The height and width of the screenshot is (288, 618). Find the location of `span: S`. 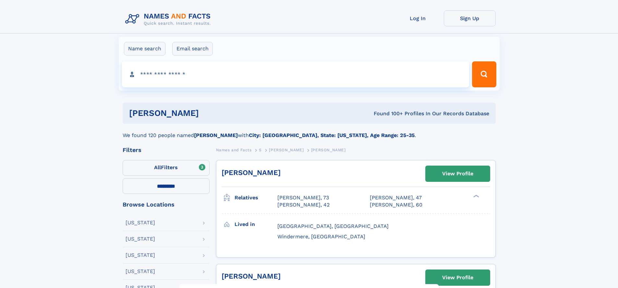

span: S is located at coordinates (260, 150).